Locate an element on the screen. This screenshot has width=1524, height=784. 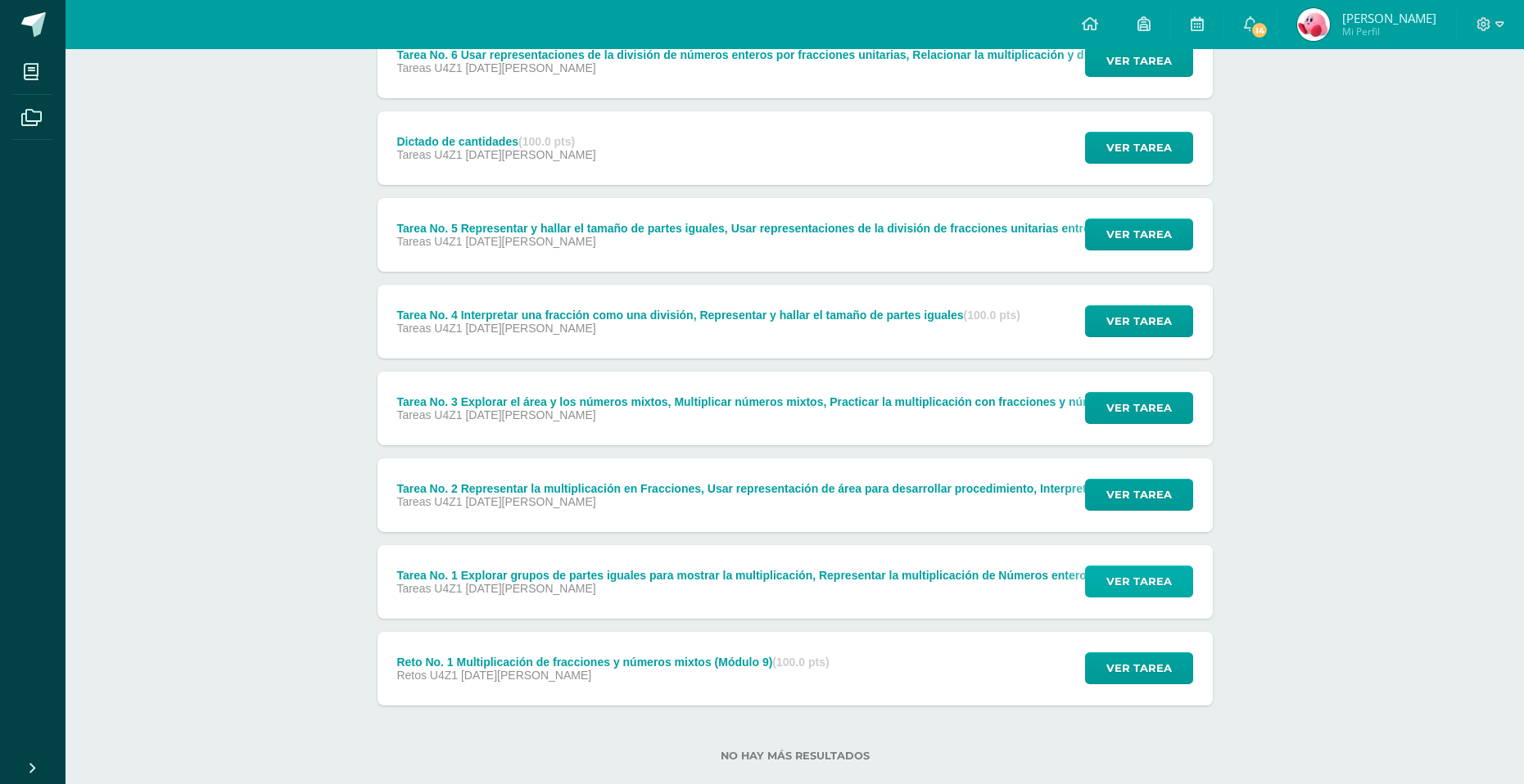
span: Mi Perfil is located at coordinates (1389, 31).